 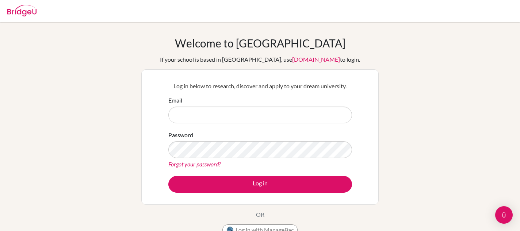 I want to click on a: Forgot your password?, so click(x=195, y=164).